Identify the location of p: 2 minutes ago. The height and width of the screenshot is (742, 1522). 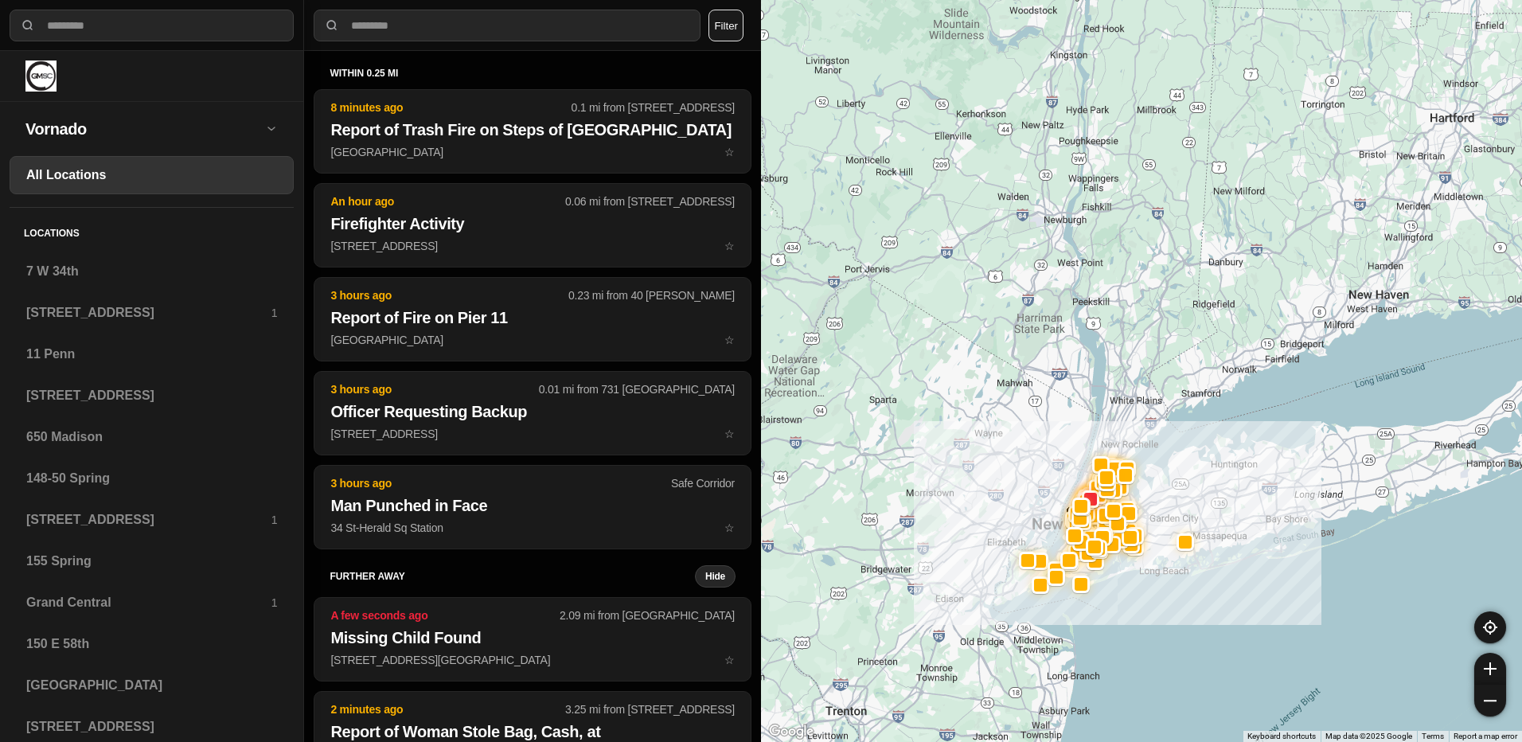
(447, 709).